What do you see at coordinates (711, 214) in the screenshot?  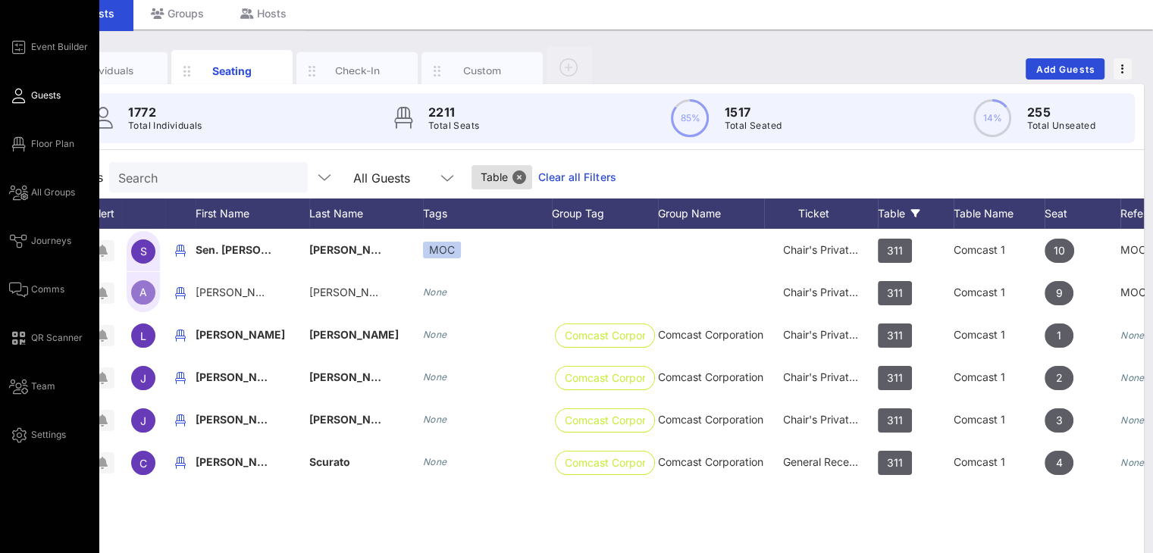 I see `div: Group Name` at bounding box center [711, 214].